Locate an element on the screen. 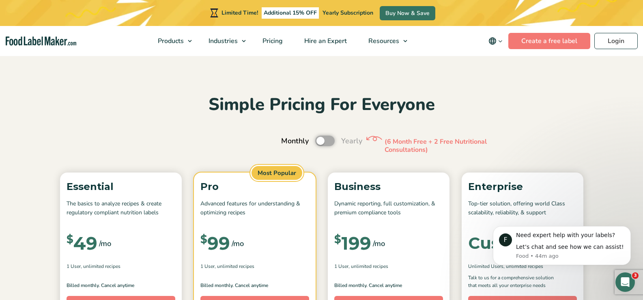 The width and height of the screenshot is (643, 300). p: (6 Month Free + 2 Free Nutritional Consultations) is located at coordinates (445, 146).